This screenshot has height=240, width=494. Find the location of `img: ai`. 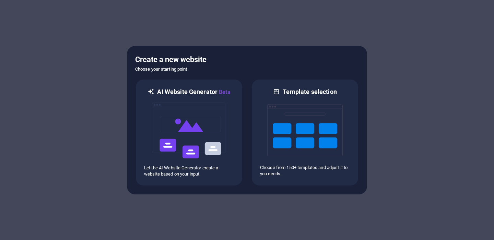

img: ai is located at coordinates (189, 131).